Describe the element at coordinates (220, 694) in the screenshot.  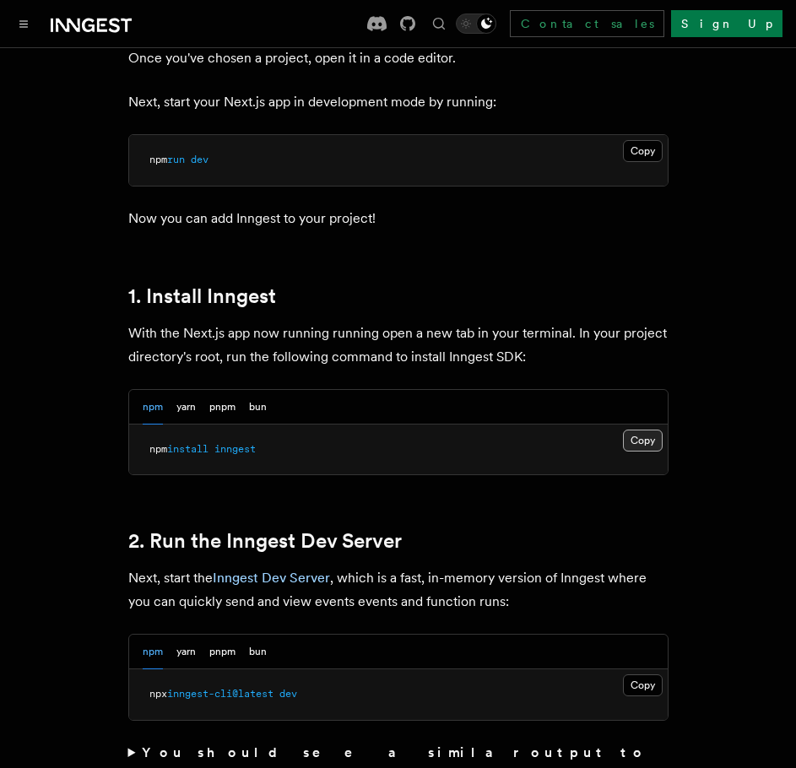
I see `span: inngest-cli@latest` at that location.